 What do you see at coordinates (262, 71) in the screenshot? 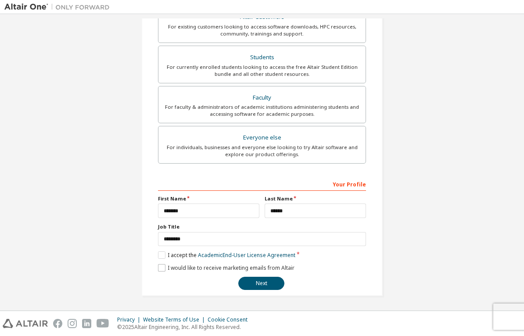
I see `div: For currently enrolled students looking to access the free Altair Student Edition bundle and all ...` at bounding box center [262, 71].